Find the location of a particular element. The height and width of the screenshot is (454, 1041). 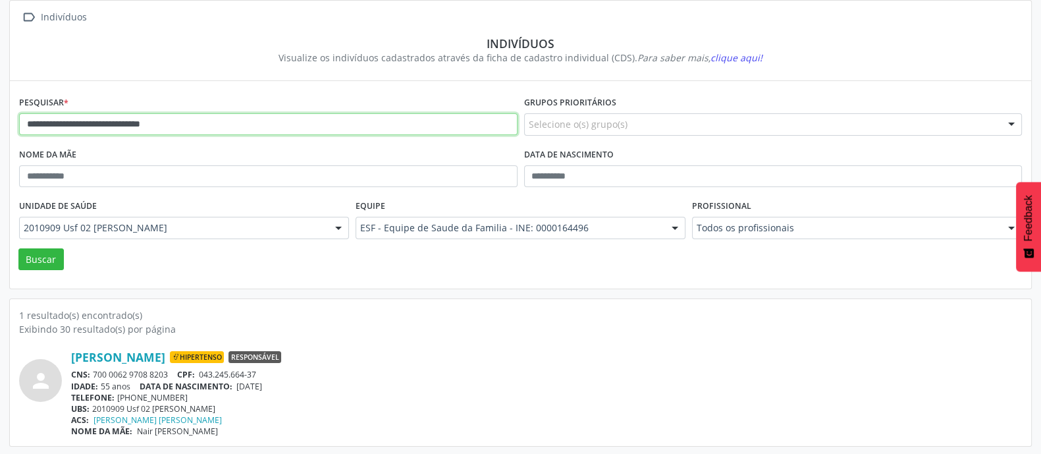

span: Feedback is located at coordinates (1029, 218).